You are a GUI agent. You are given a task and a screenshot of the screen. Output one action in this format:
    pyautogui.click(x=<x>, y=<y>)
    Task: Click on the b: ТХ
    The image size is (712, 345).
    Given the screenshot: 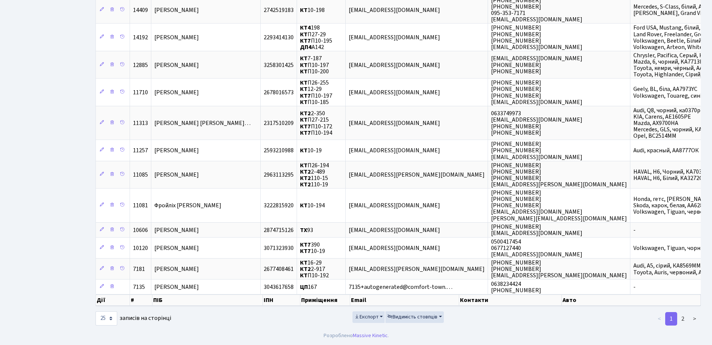 What is the action you would take?
    pyautogui.click(x=303, y=230)
    